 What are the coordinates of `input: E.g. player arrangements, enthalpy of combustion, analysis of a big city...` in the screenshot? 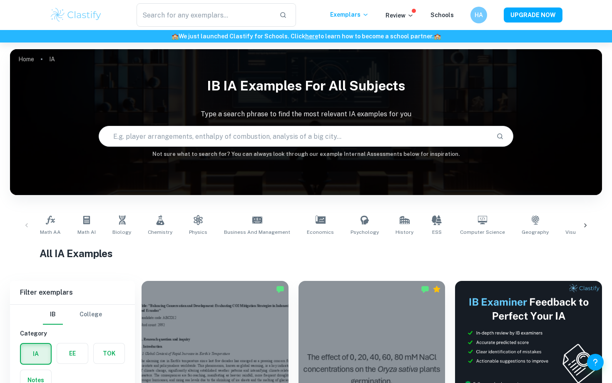 It's located at (294, 136).